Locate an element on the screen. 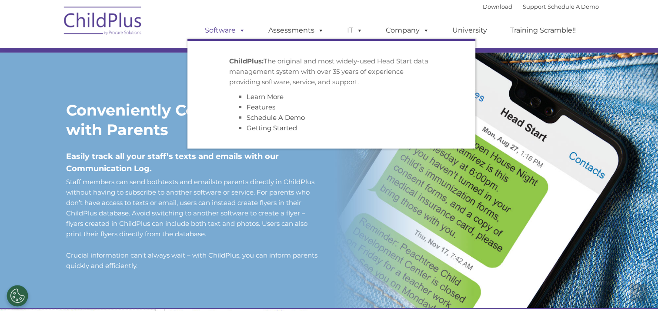 This screenshot has height=311, width=658. a: Learn More is located at coordinates (265, 97).